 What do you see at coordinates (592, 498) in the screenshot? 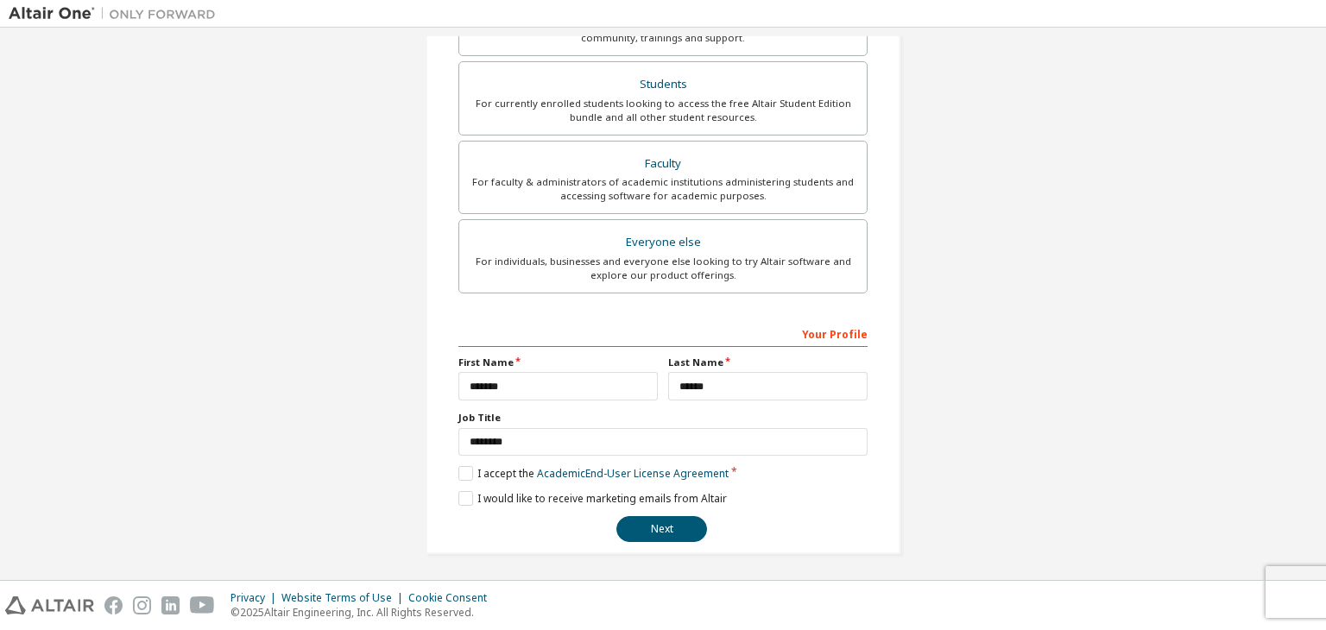
I see `label: I would like to receive marketing emails from Altair` at bounding box center [592, 498].